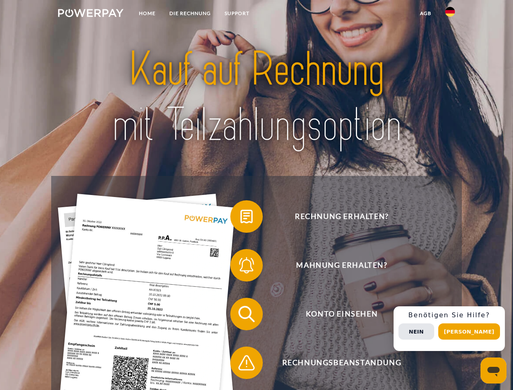 This screenshot has height=390, width=513. Describe the element at coordinates (256, 97) in the screenshot. I see `img: title-powerpay_de.svg` at that location.